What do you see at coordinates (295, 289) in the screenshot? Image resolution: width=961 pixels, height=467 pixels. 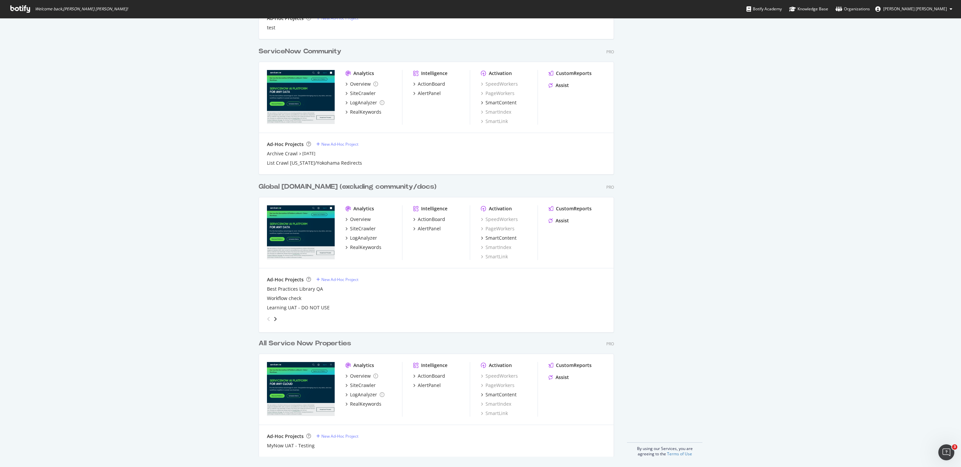 I see `div: Best Practices Library QA` at bounding box center [295, 289].